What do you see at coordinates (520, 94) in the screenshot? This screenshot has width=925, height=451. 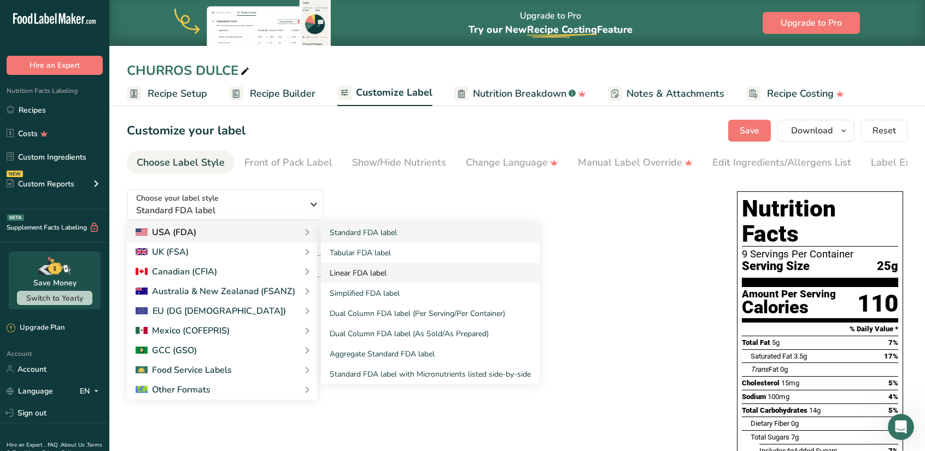 I see `a: Nutrition Breakdown` at bounding box center [520, 94].